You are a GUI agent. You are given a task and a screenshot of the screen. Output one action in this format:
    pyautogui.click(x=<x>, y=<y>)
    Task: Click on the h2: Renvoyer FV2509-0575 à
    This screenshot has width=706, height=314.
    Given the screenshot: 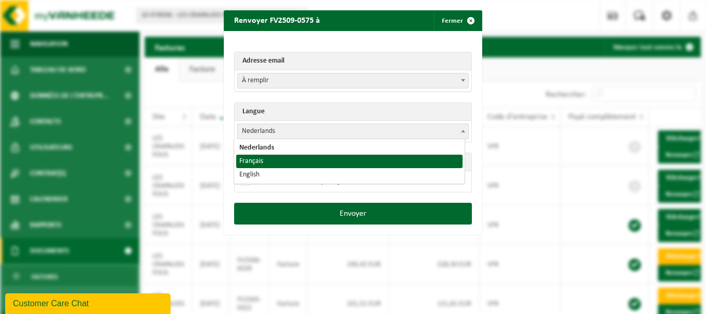 What is the action you would take?
    pyautogui.click(x=277, y=20)
    